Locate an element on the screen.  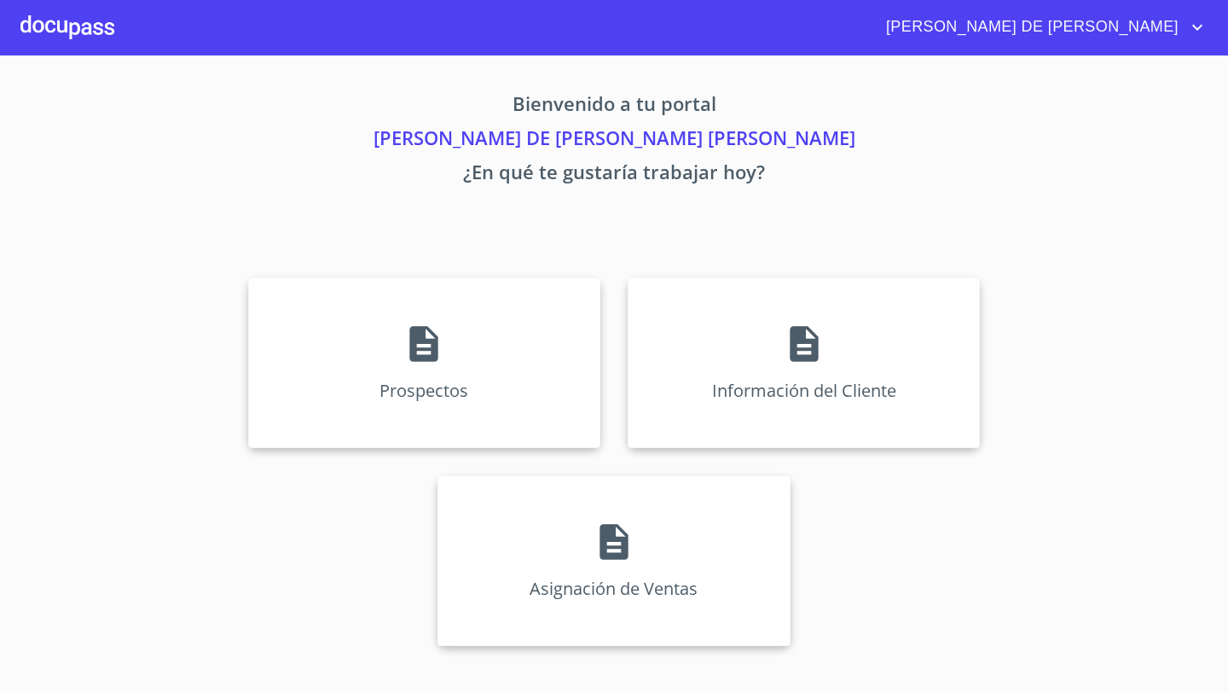
button: account of current user is located at coordinates (1041, 27).